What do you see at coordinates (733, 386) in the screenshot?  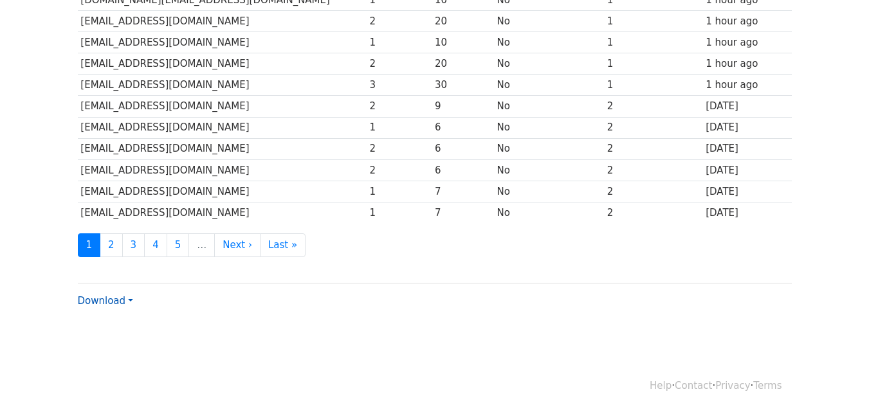 I see `a: Privacy` at bounding box center [733, 386].